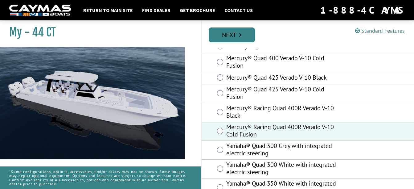  Describe the element at coordinates (283, 78) in the screenshot. I see `label: Mercury® Quad 425 Verado V-10 Black` at that location.